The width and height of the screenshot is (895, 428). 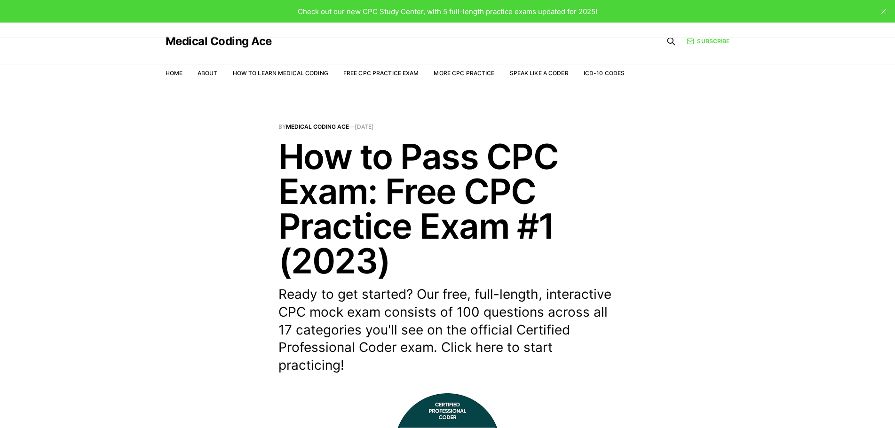 What do you see at coordinates (464, 73) in the screenshot?
I see `a: More CPC Practice` at bounding box center [464, 73].